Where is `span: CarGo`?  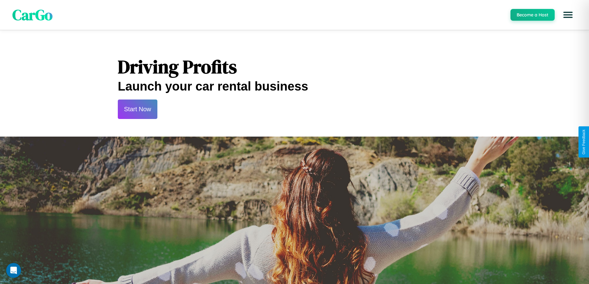
span: CarGo is located at coordinates (32, 15).